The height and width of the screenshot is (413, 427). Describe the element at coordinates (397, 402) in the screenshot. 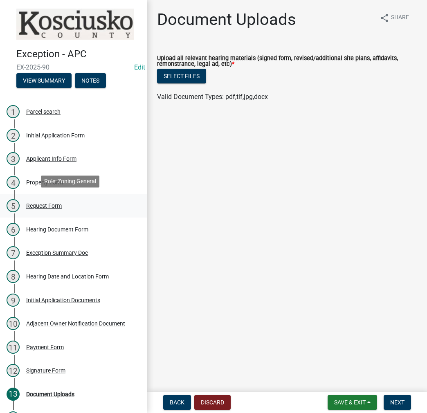

I see `button: Next` at that location.